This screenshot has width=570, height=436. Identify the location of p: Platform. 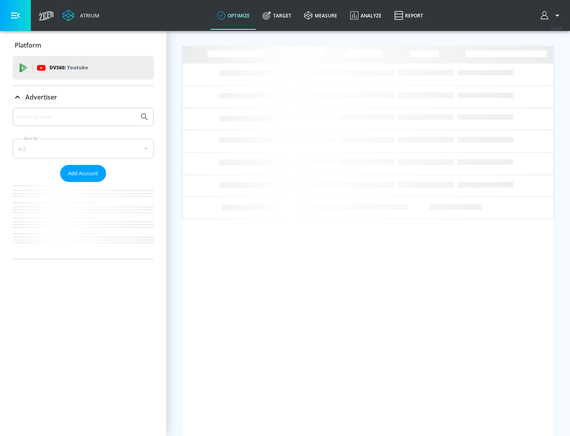
(28, 45).